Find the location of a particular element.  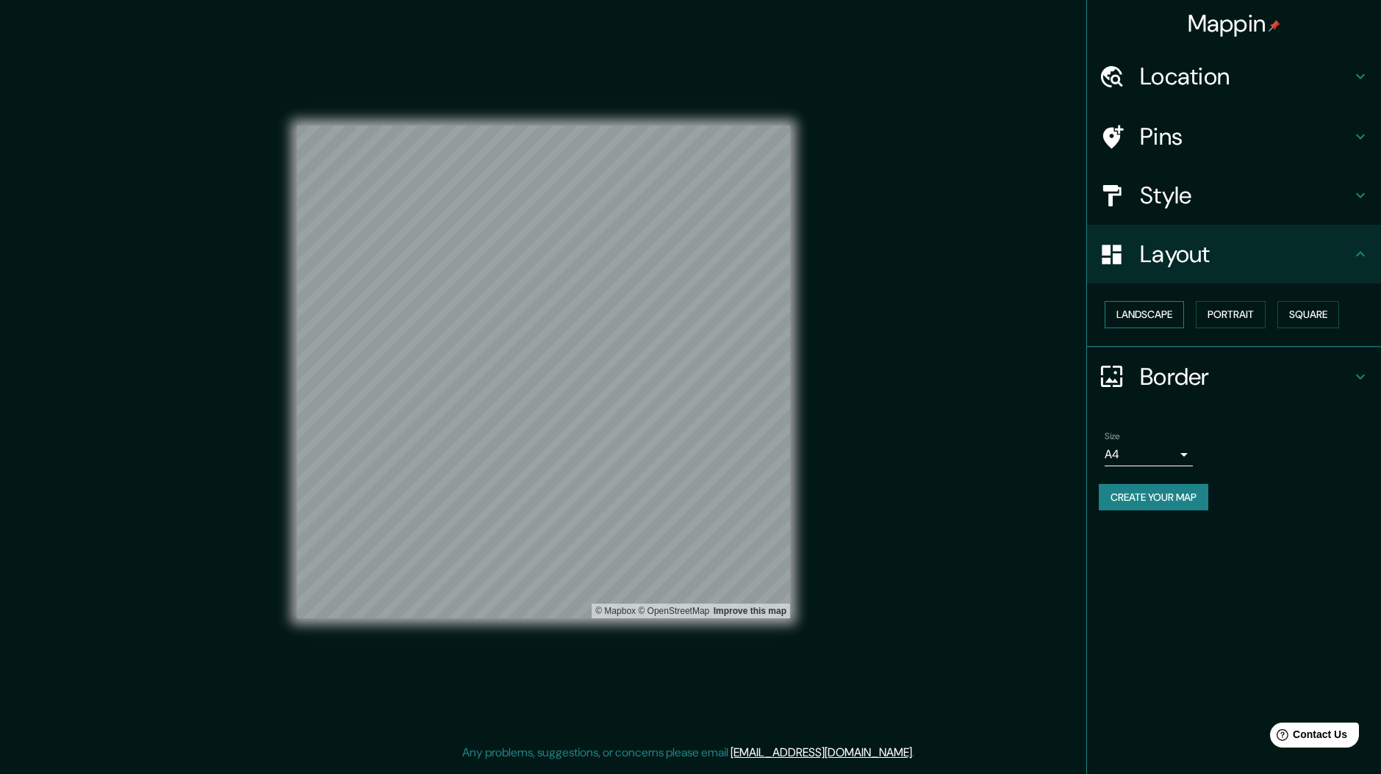

div: Layout is located at coordinates (1234, 254).